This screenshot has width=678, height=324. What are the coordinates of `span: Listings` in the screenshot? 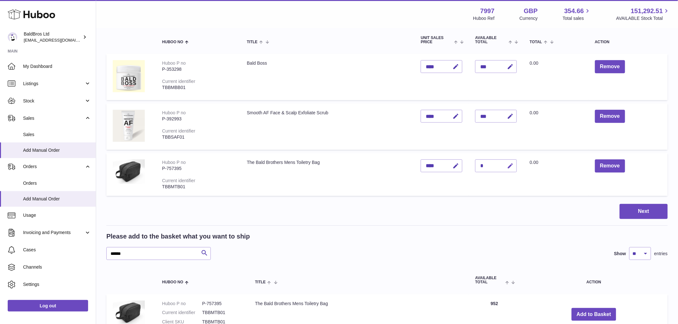 It's located at (54, 84).